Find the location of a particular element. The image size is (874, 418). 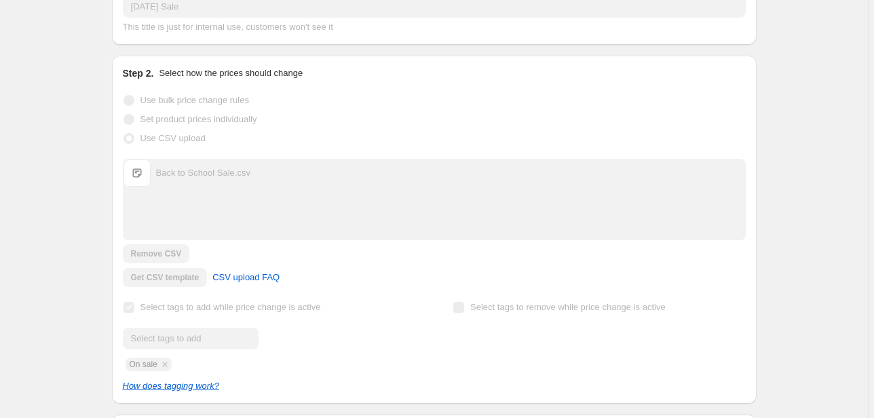

i: How does tagging work? is located at coordinates (171, 385).